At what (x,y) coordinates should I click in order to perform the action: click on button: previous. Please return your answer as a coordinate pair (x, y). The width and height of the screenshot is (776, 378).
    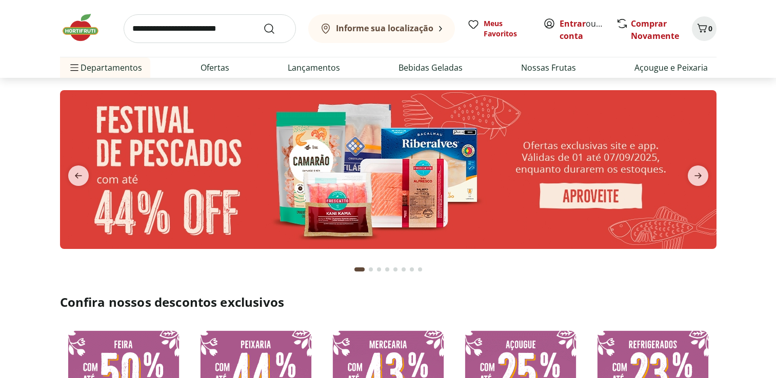
    Looking at the image, I should click on (78, 176).